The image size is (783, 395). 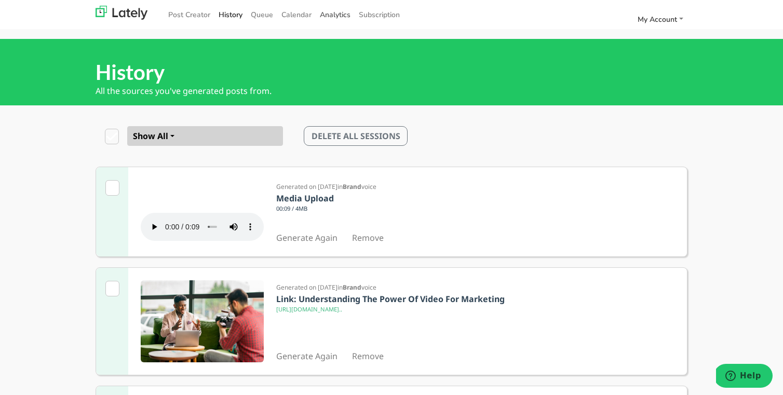 I want to click on a: Analytics, so click(x=335, y=15).